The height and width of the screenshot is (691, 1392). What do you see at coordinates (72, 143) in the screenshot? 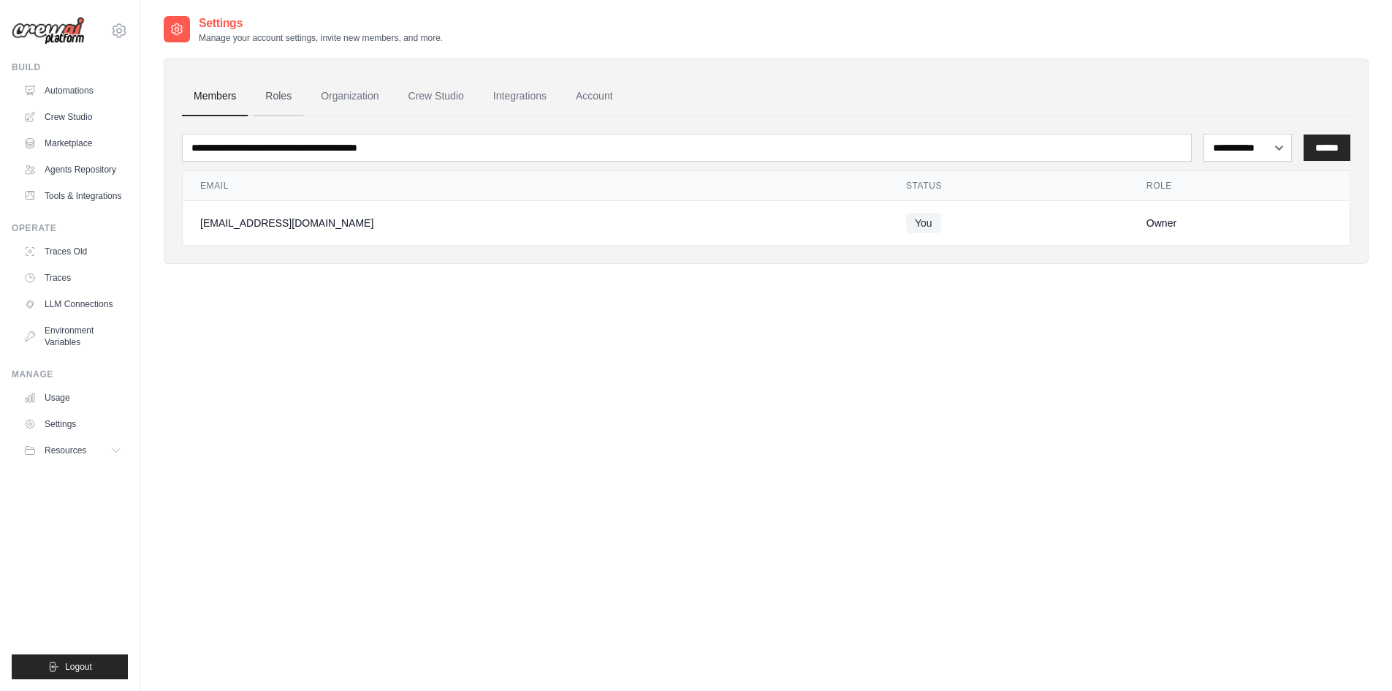
I see `a: Marketplace` at bounding box center [72, 143].